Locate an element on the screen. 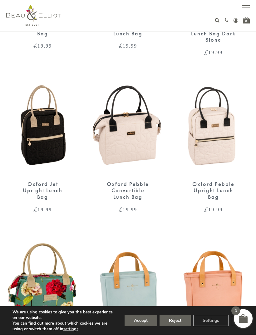  span: 0 is located at coordinates (236, 311).